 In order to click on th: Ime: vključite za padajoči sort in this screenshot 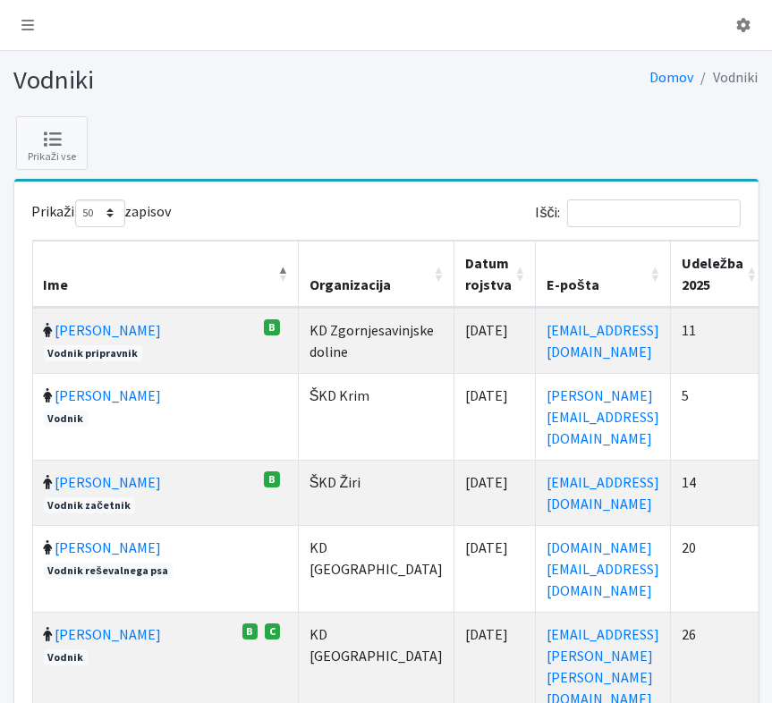, I will do `click(165, 274)`.